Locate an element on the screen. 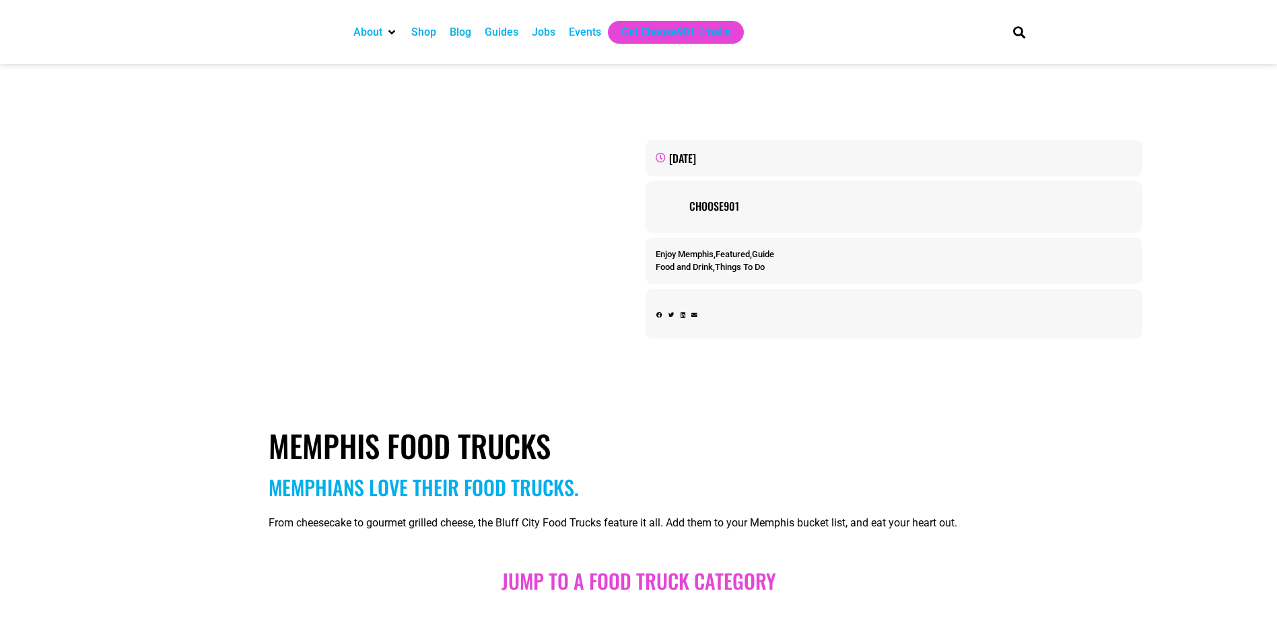 Image resolution: width=1277 pixels, height=622 pixels. img: Picture of Choose901 is located at coordinates (669, 205).